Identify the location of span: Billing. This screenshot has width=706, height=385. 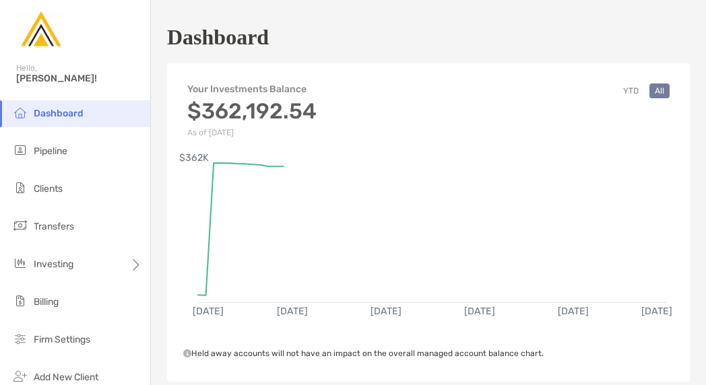
(46, 302).